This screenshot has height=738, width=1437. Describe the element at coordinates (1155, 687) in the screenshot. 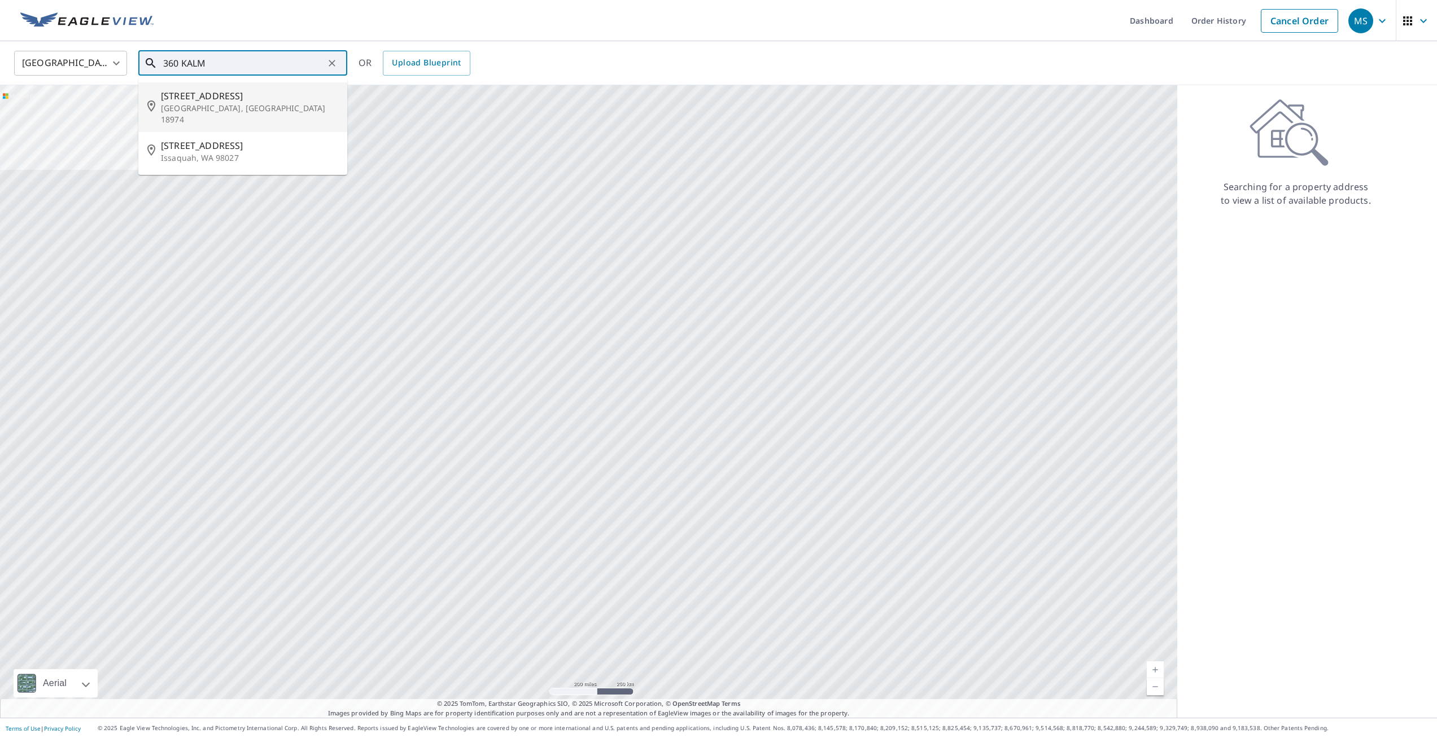

I see `a: Current Level 5, Zoom Out` at that location.